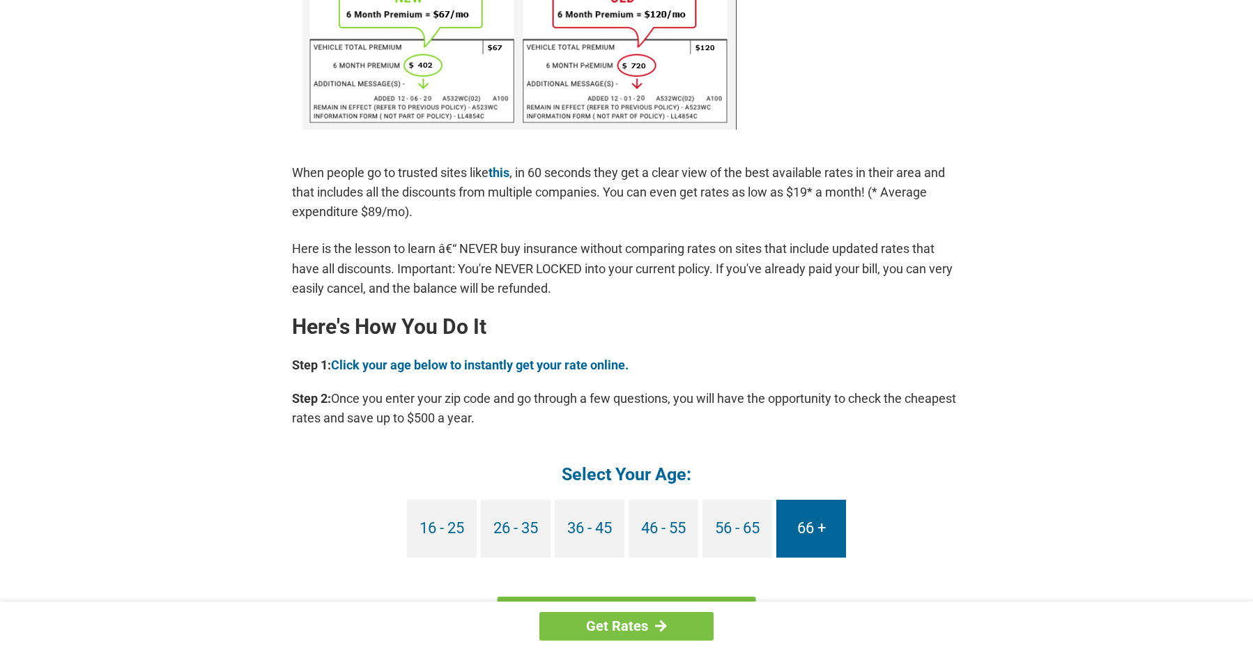 Image resolution: width=1253 pixels, height=651 pixels. What do you see at coordinates (627, 327) in the screenshot?
I see `h2: Here's How You Do It` at bounding box center [627, 327].